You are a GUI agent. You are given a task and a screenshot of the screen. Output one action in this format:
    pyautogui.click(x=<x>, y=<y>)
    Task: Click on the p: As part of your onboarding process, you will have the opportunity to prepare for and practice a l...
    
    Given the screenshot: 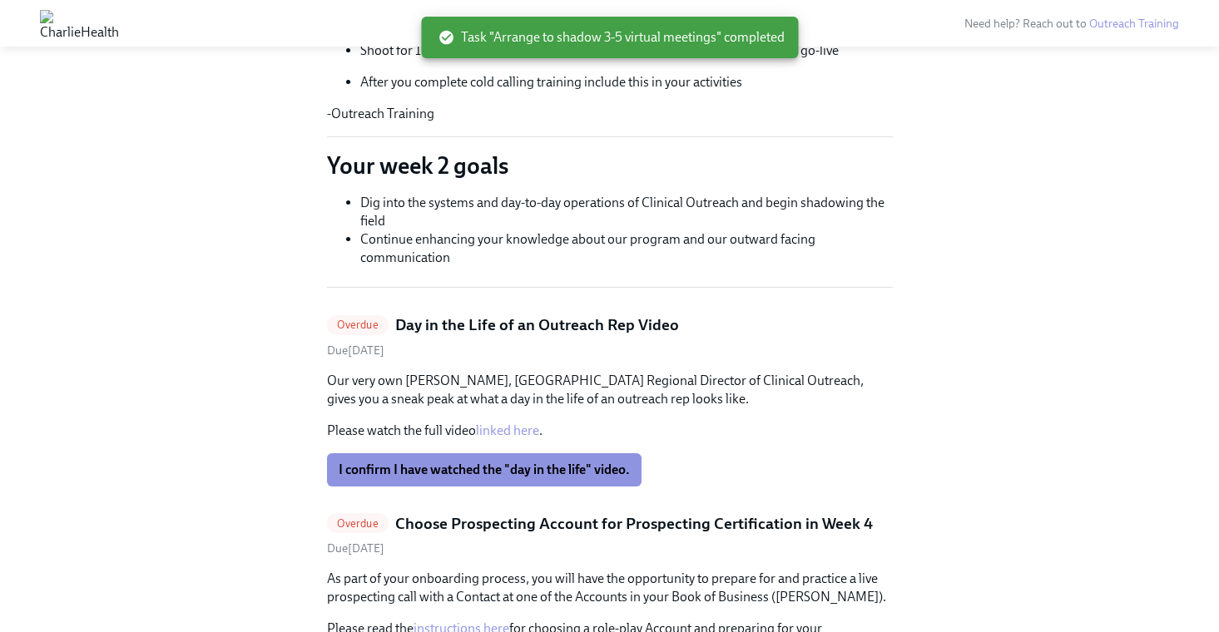 What is the action you would take?
    pyautogui.click(x=610, y=588)
    